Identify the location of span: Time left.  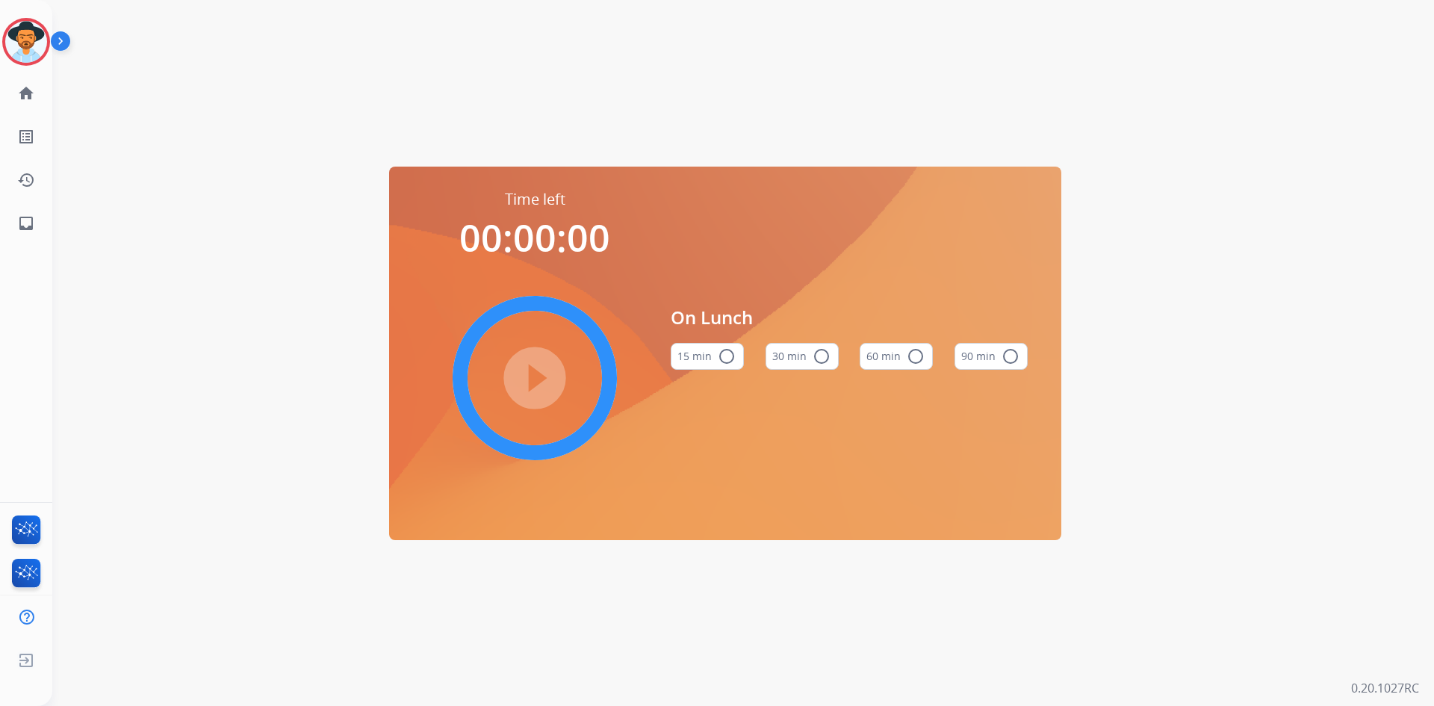
(535, 199).